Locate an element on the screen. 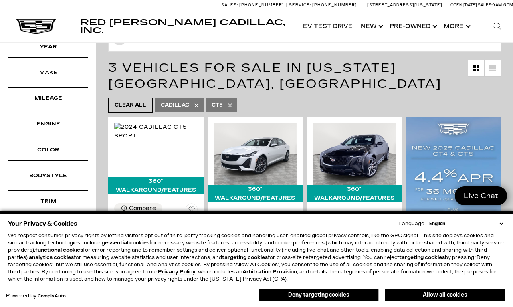  div: Powered by is located at coordinates (36, 296).